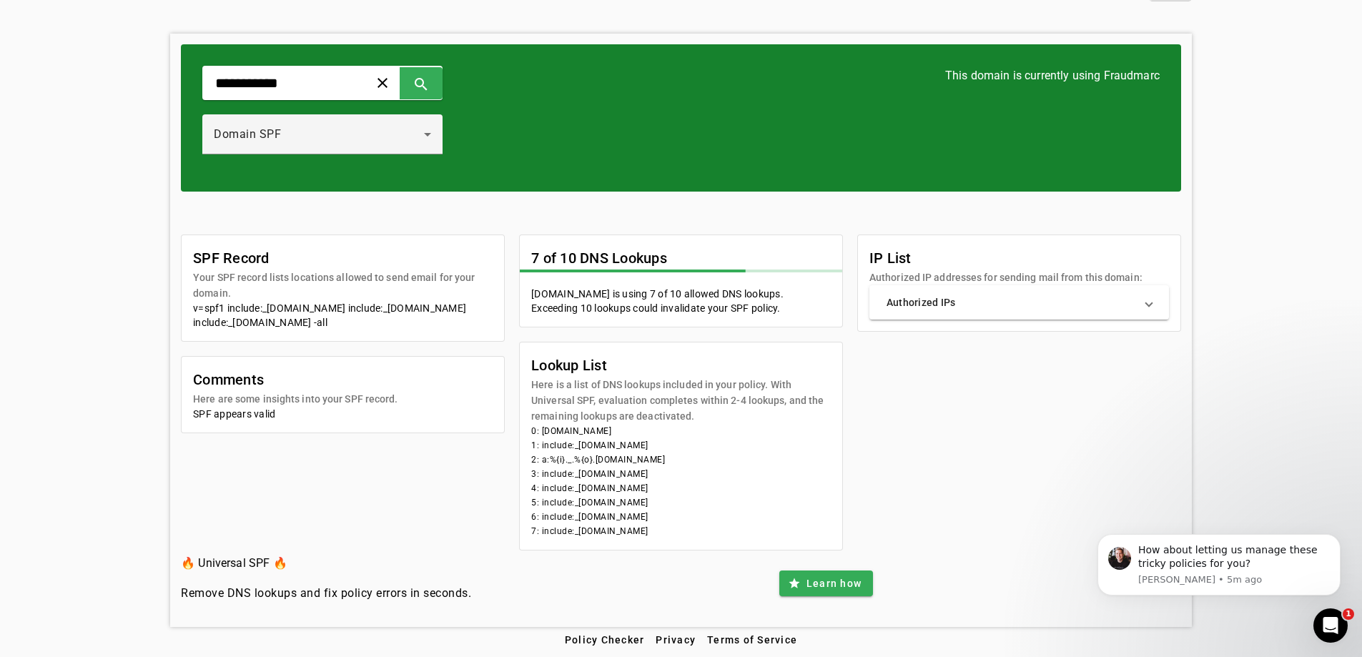 The width and height of the screenshot is (1362, 657). Describe the element at coordinates (1006, 258) in the screenshot. I see `mat-card-title: IP List` at that location.